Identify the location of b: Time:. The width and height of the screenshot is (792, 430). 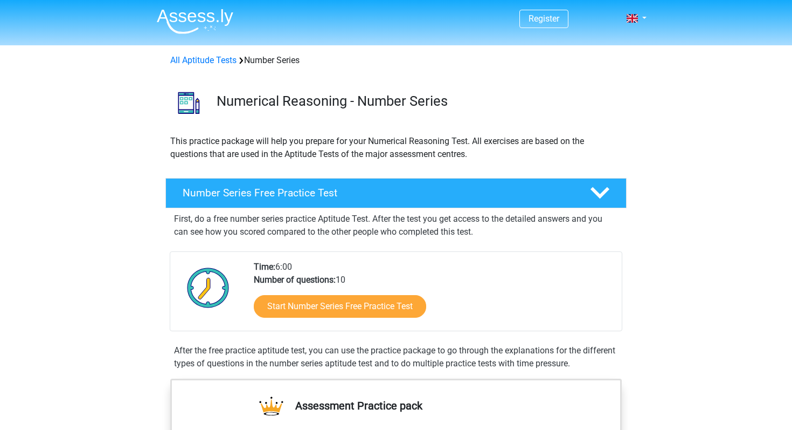
(265, 266).